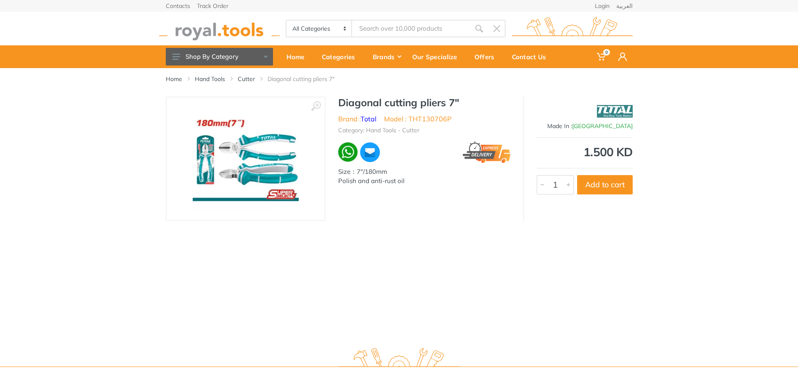 The width and height of the screenshot is (798, 388). I want to click on h1: Diagonal cutting pliers 7", so click(424, 103).